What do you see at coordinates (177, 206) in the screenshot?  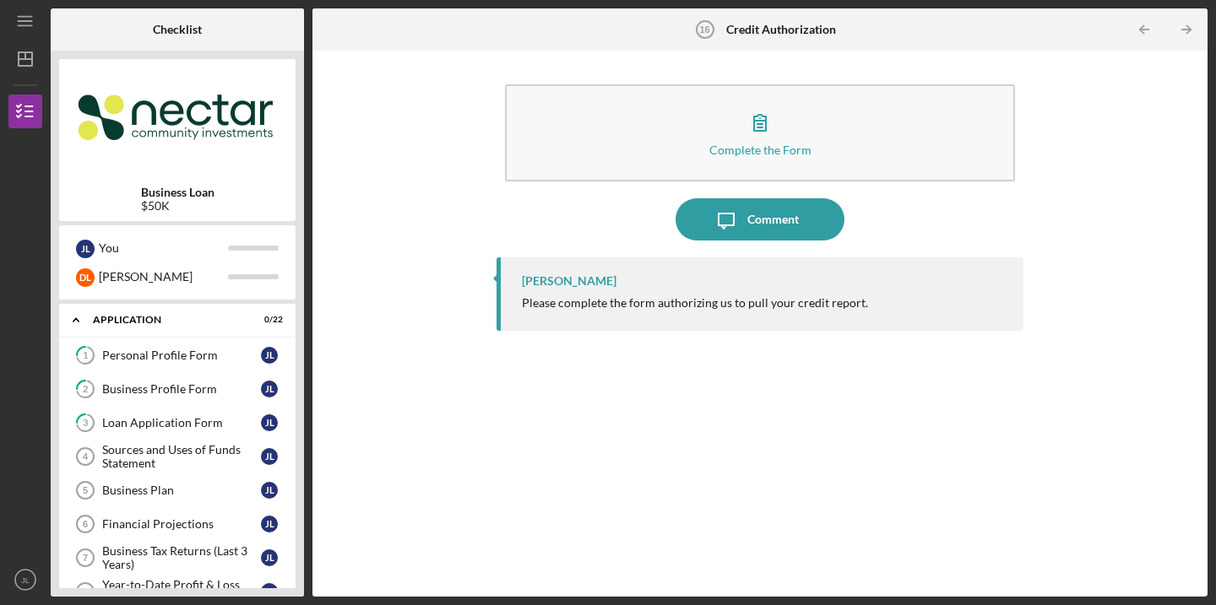 I see `div: $50K` at bounding box center [177, 206].